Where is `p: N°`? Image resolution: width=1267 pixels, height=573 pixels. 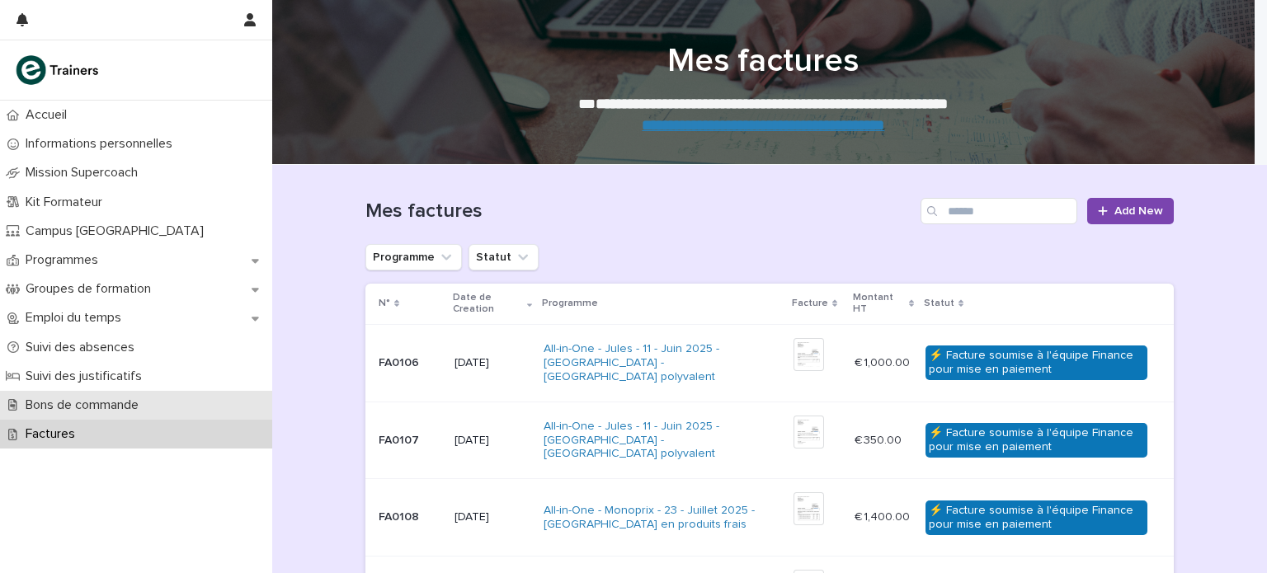 p: N° is located at coordinates (384, 304).